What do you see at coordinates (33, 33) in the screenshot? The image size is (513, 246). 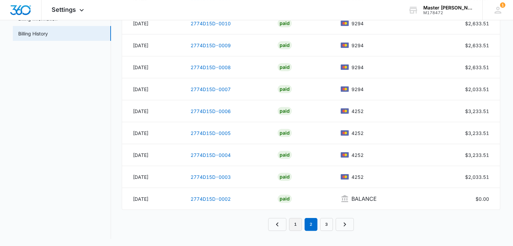 I see `a: Billing History` at bounding box center [33, 33].